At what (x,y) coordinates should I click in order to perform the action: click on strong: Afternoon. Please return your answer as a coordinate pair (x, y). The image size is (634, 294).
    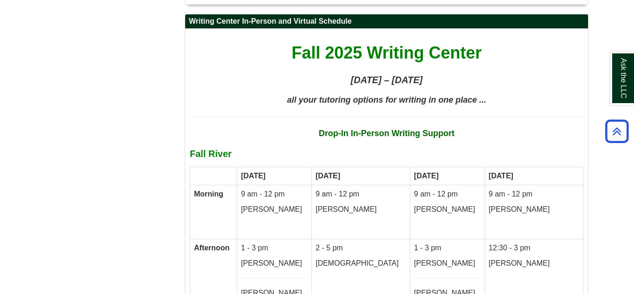
    Looking at the image, I should click on (212, 247).